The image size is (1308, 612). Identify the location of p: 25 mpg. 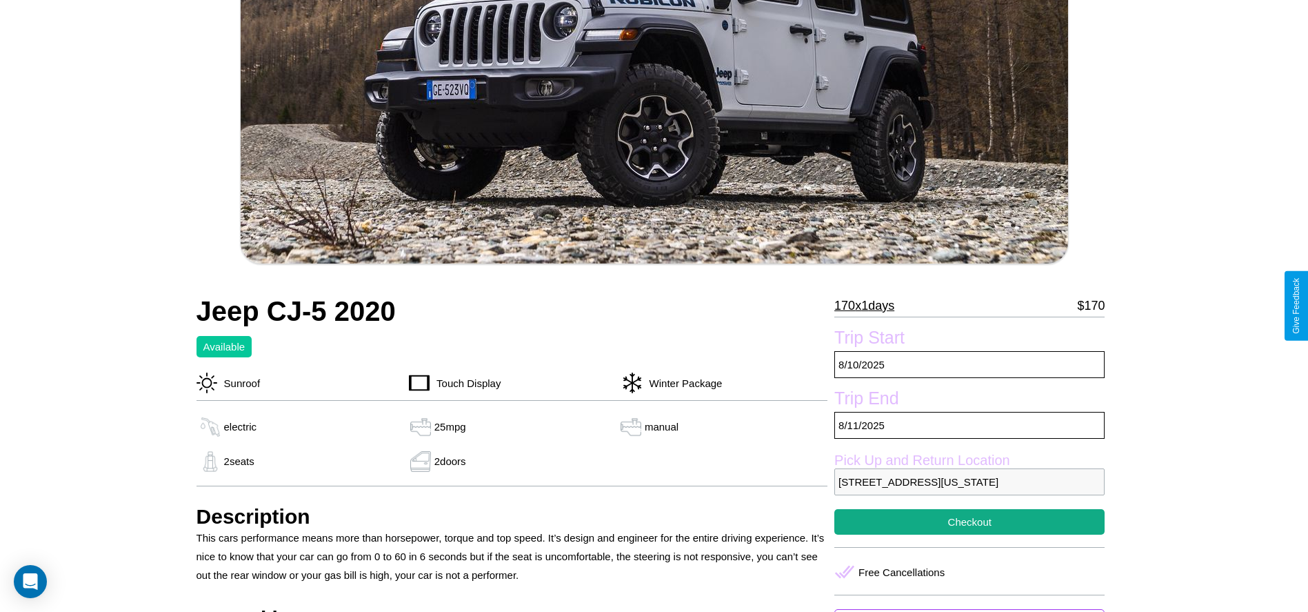
(450, 426).